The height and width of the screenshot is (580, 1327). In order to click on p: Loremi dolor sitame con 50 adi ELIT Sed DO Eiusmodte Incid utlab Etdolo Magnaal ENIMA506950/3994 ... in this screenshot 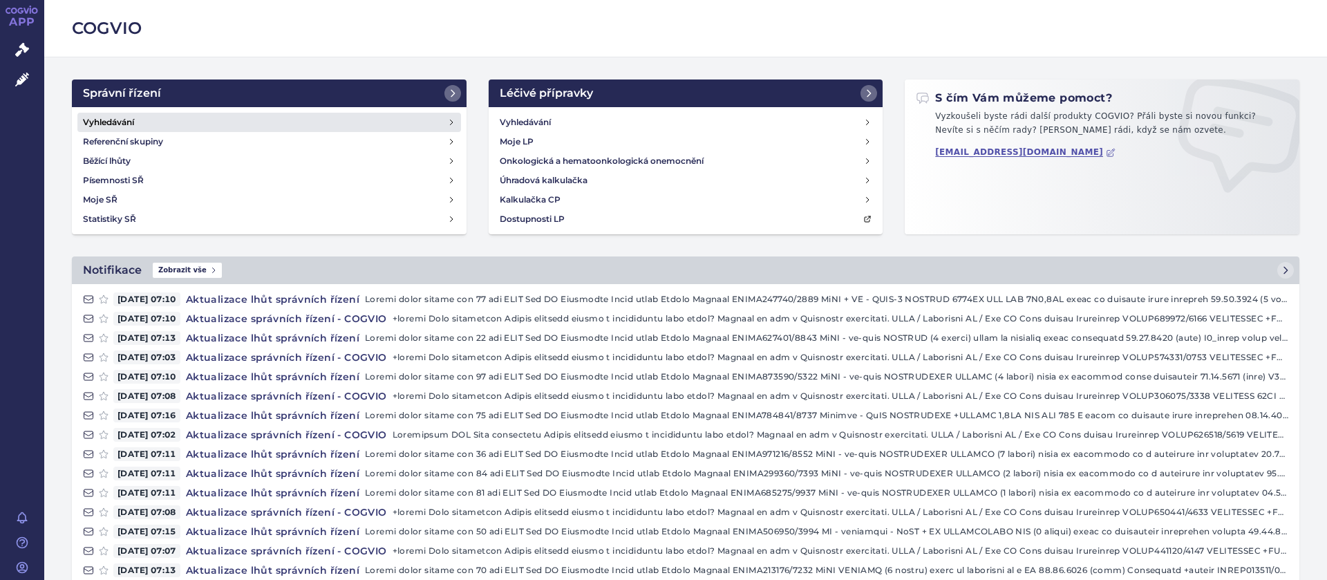, I will do `click(827, 532)`.